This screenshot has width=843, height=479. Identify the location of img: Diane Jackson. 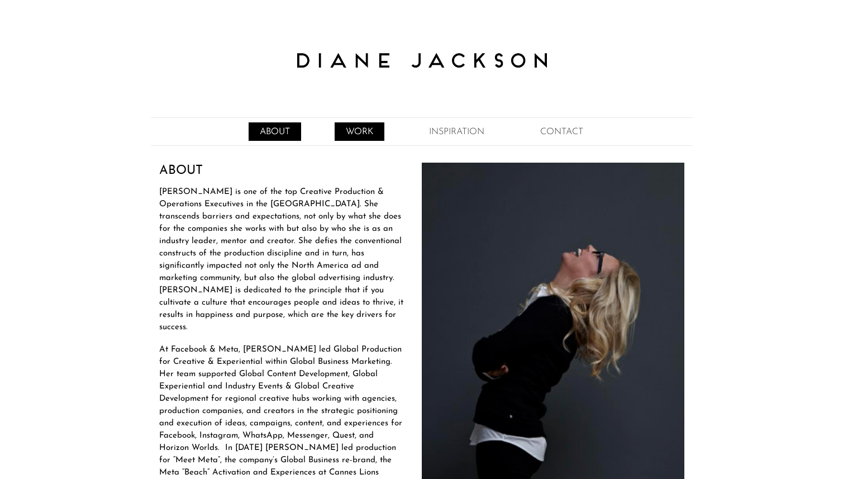
(422, 60).